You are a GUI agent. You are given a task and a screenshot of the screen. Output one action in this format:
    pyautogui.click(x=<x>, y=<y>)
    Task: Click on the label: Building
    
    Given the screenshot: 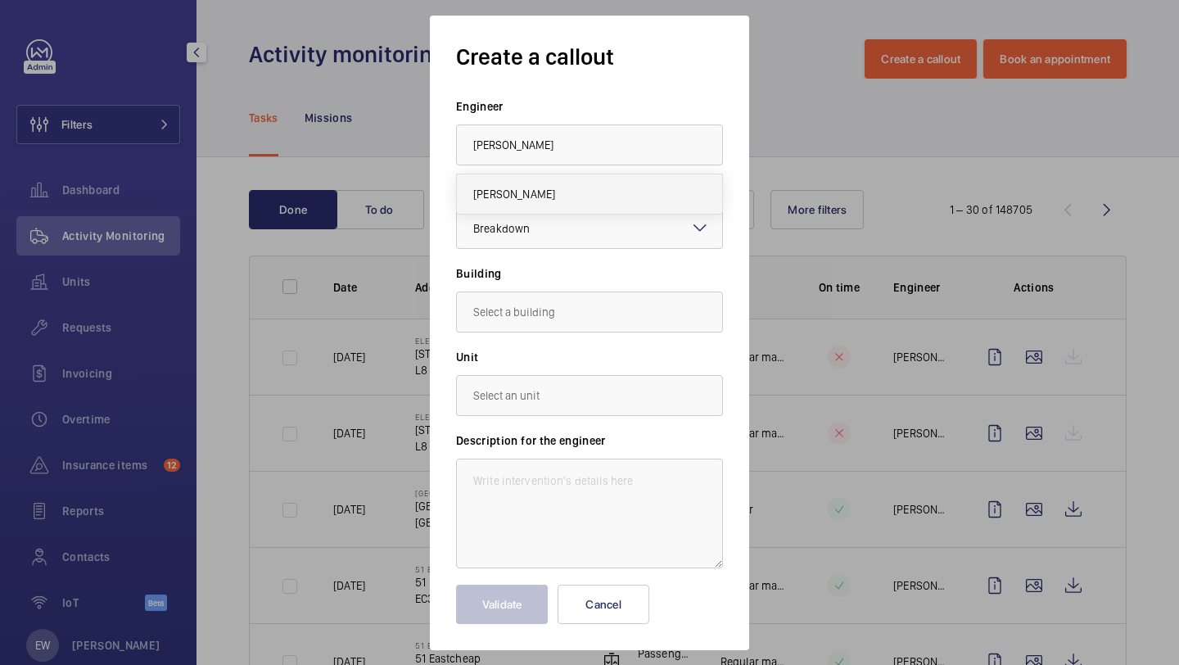 What is the action you would take?
    pyautogui.click(x=589, y=273)
    